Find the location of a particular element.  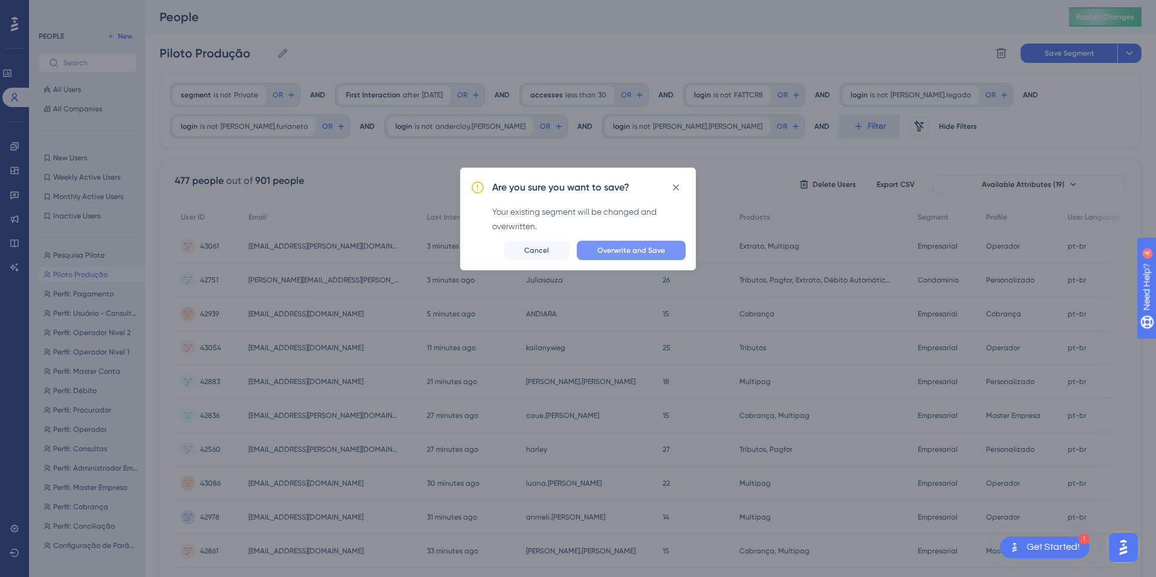

h2: Are you sure you want to save? is located at coordinates (561, 187).